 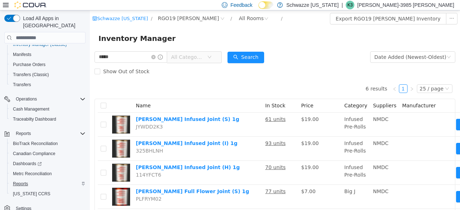 I want to click on li: Previous Page, so click(x=305, y=78).